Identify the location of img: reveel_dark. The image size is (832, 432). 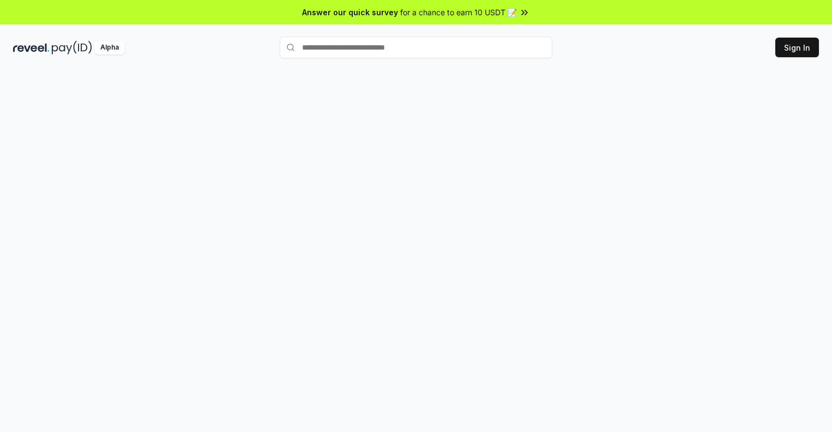
(31, 47).